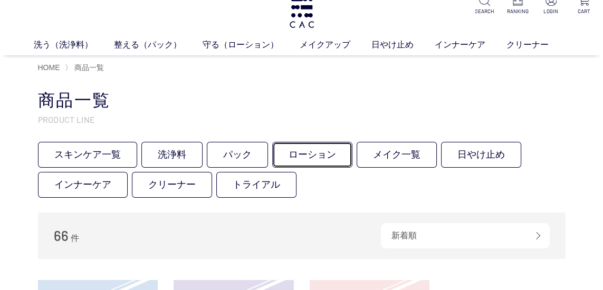 This screenshot has width=603, height=290. Describe the element at coordinates (49, 68) in the screenshot. I see `a: HOME` at that location.